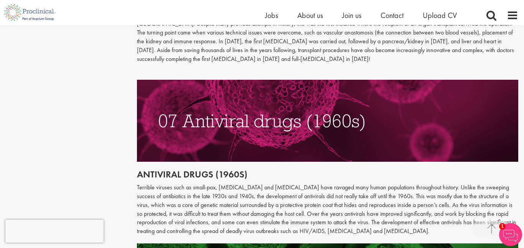 Image resolution: width=524 pixels, height=248 pixels. Describe the element at coordinates (351, 15) in the screenshot. I see `a: Join us` at that location.